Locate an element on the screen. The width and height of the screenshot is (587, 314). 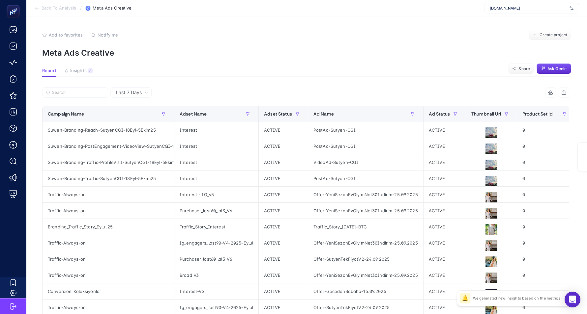
div: Suwen-Branding-Traffic-SutyenCGI-18Eyl-5Ekim25 is located at coordinates (108, 179).